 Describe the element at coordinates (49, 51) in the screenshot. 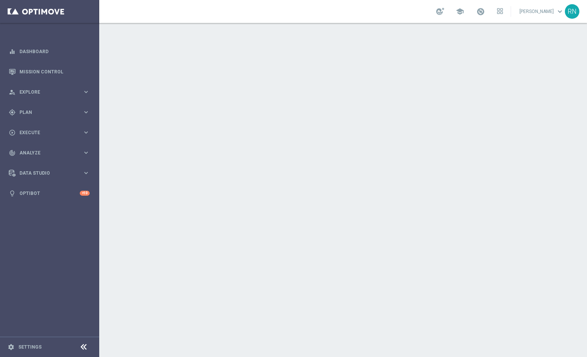

I see `div: Dashboard` at that location.